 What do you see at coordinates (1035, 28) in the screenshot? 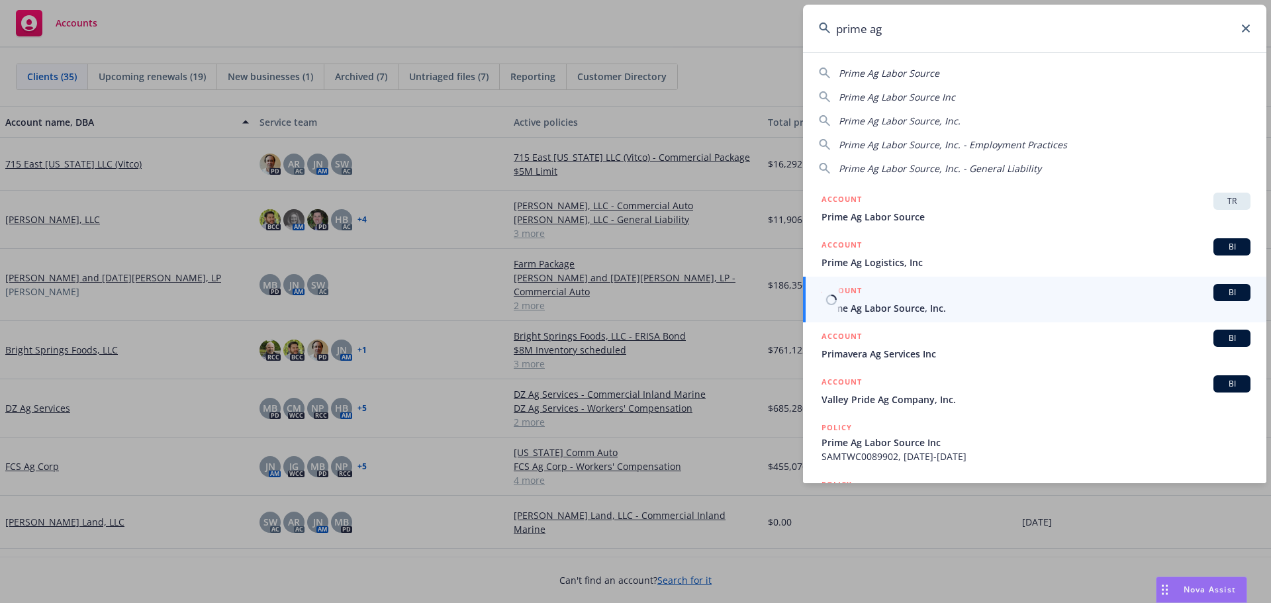
I see `input: Search...` at bounding box center [1035, 28].